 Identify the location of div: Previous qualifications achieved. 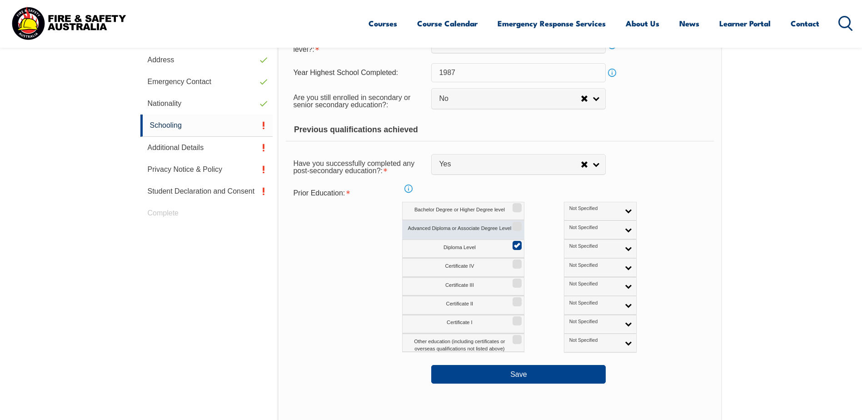
(499, 130).